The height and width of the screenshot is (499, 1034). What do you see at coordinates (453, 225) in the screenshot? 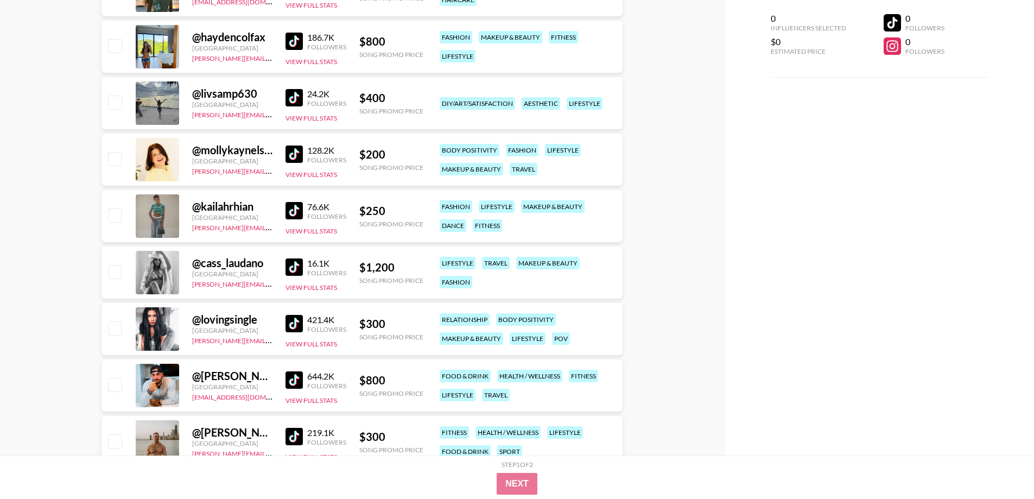
I see `div: dance` at bounding box center [453, 225].